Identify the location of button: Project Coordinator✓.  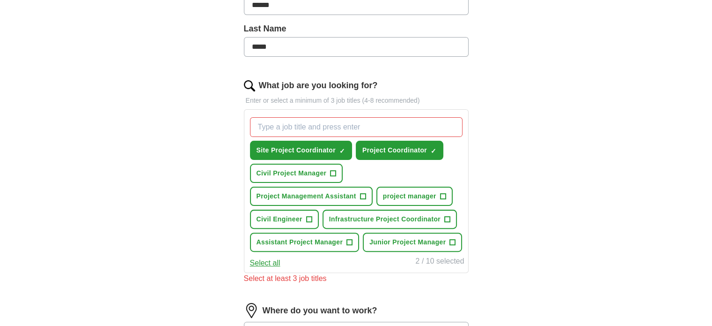
(400, 150).